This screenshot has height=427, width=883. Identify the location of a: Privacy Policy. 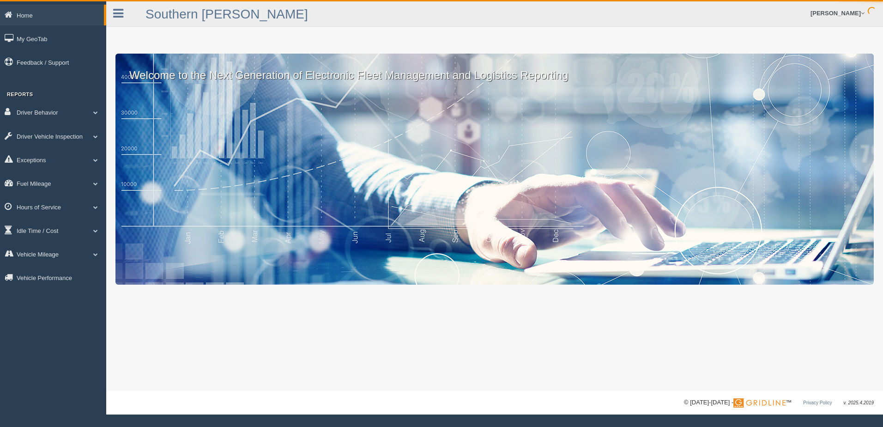
(817, 402).